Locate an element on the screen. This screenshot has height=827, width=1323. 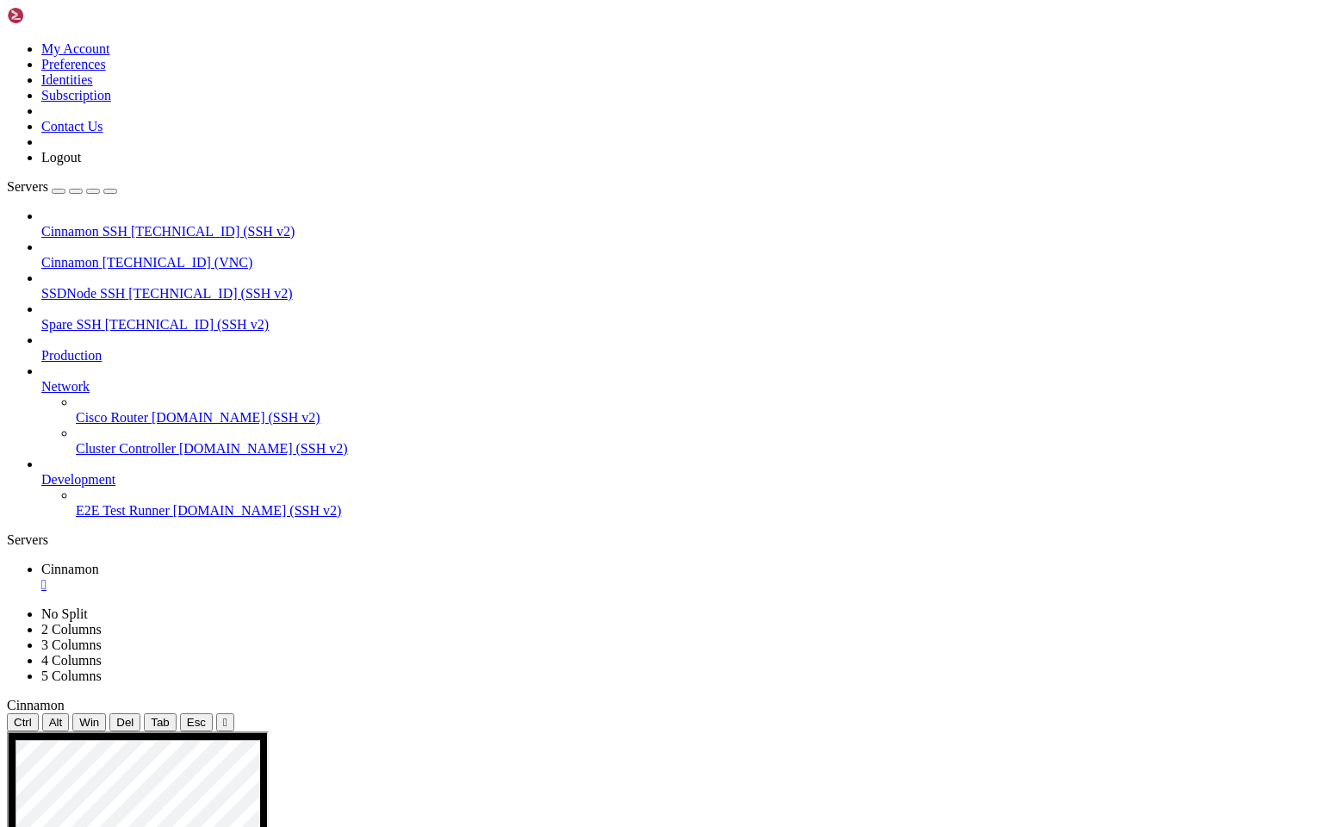
button: Tab is located at coordinates (160, 722).